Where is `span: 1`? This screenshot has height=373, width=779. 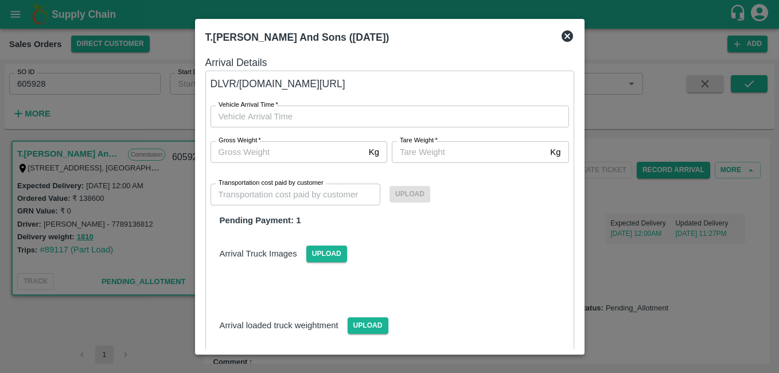
span: 1 is located at coordinates (298, 220).